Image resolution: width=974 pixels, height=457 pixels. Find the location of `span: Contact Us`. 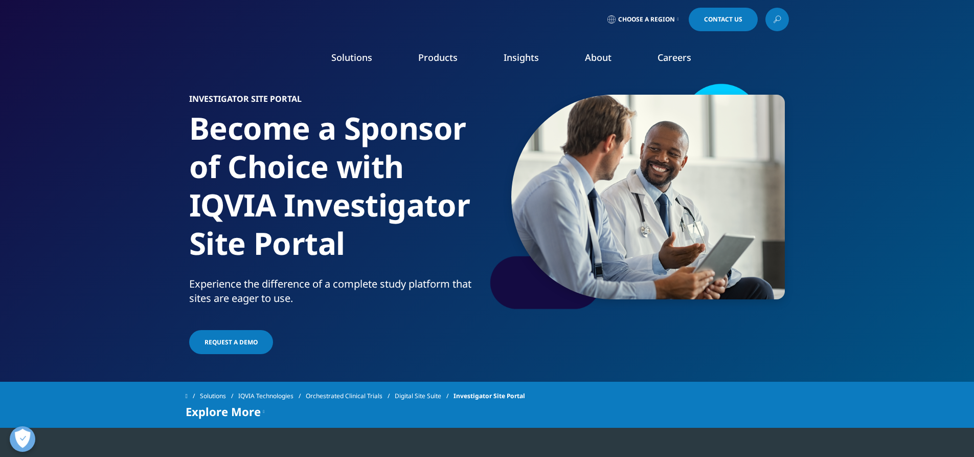

span: Contact Us is located at coordinates (723, 19).